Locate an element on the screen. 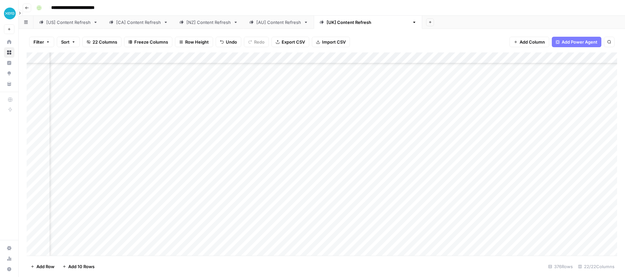 The image size is (625, 277). button: Sort is located at coordinates (68, 42).